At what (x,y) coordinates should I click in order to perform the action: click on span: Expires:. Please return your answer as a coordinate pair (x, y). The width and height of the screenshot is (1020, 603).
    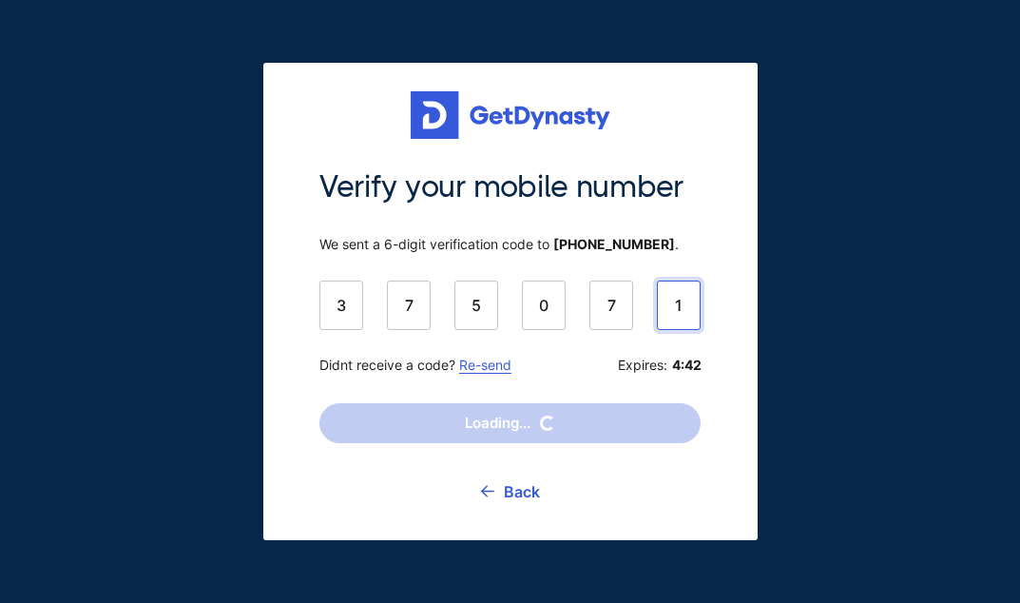
    Looking at the image, I should click on (659, 365).